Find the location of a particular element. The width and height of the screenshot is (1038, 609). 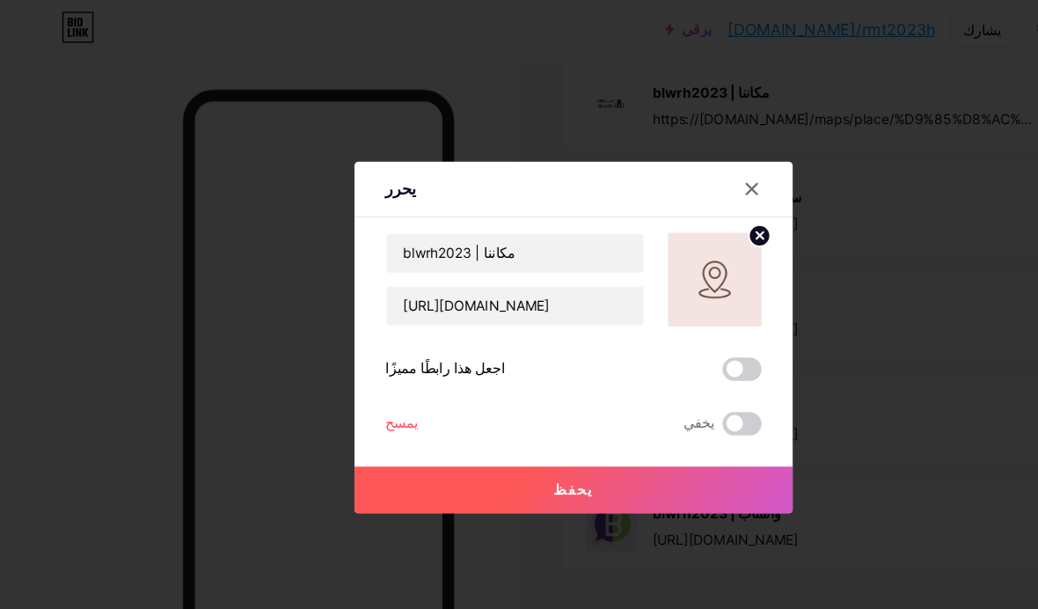

img: رابط الصورة المصغرة is located at coordinates (647, 252).